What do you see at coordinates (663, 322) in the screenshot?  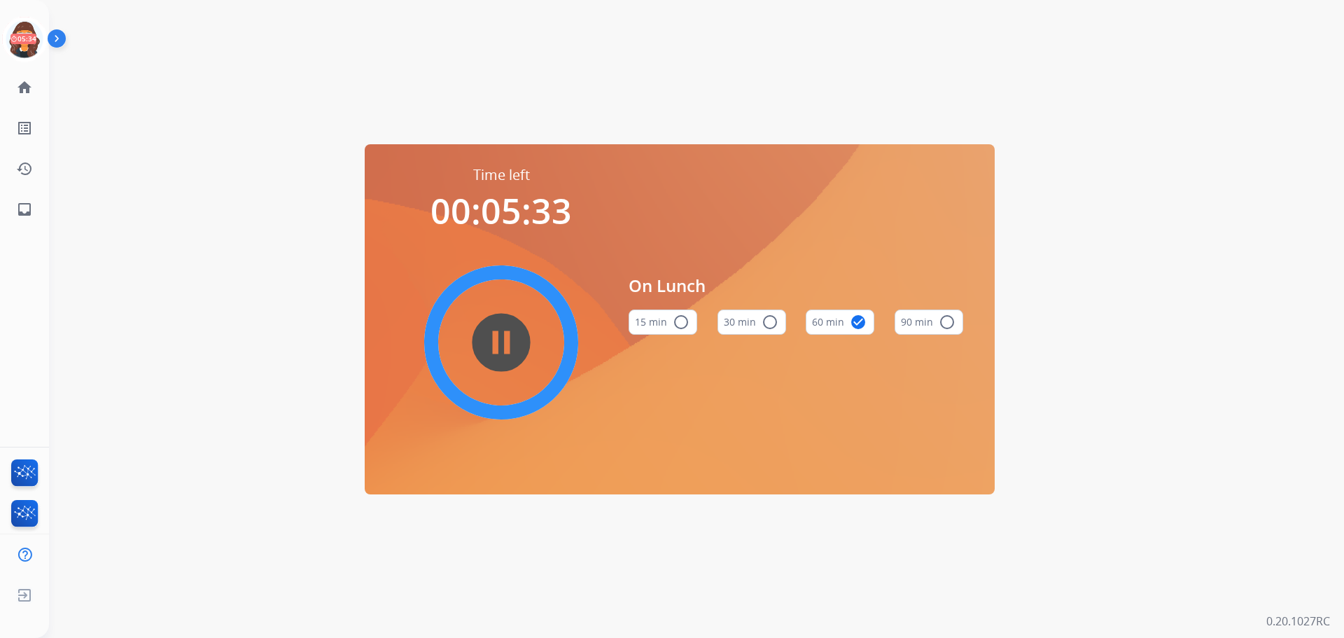 I see `button: 15 min` at bounding box center [663, 322].